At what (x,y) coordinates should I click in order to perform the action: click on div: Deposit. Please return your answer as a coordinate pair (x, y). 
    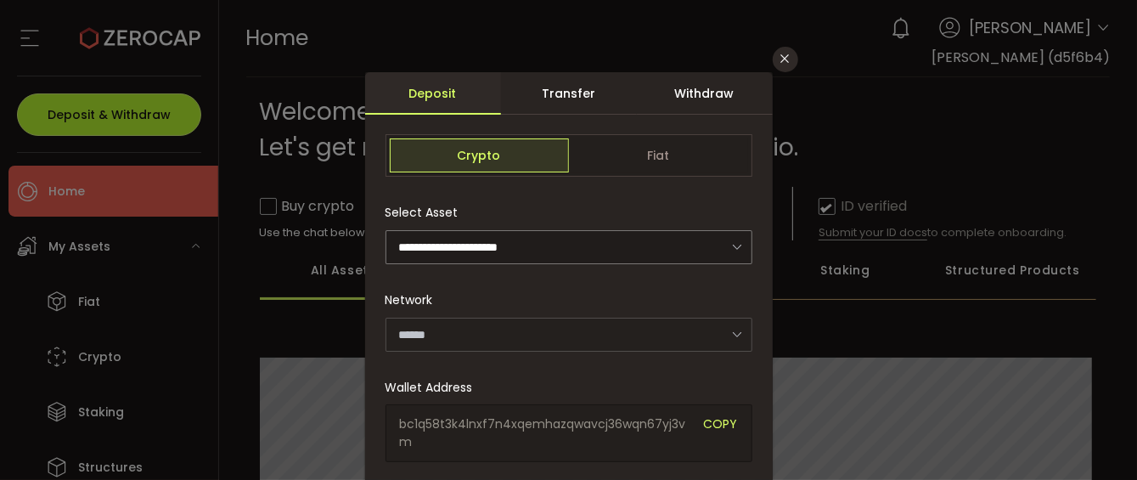
    Looking at the image, I should click on (433, 93).